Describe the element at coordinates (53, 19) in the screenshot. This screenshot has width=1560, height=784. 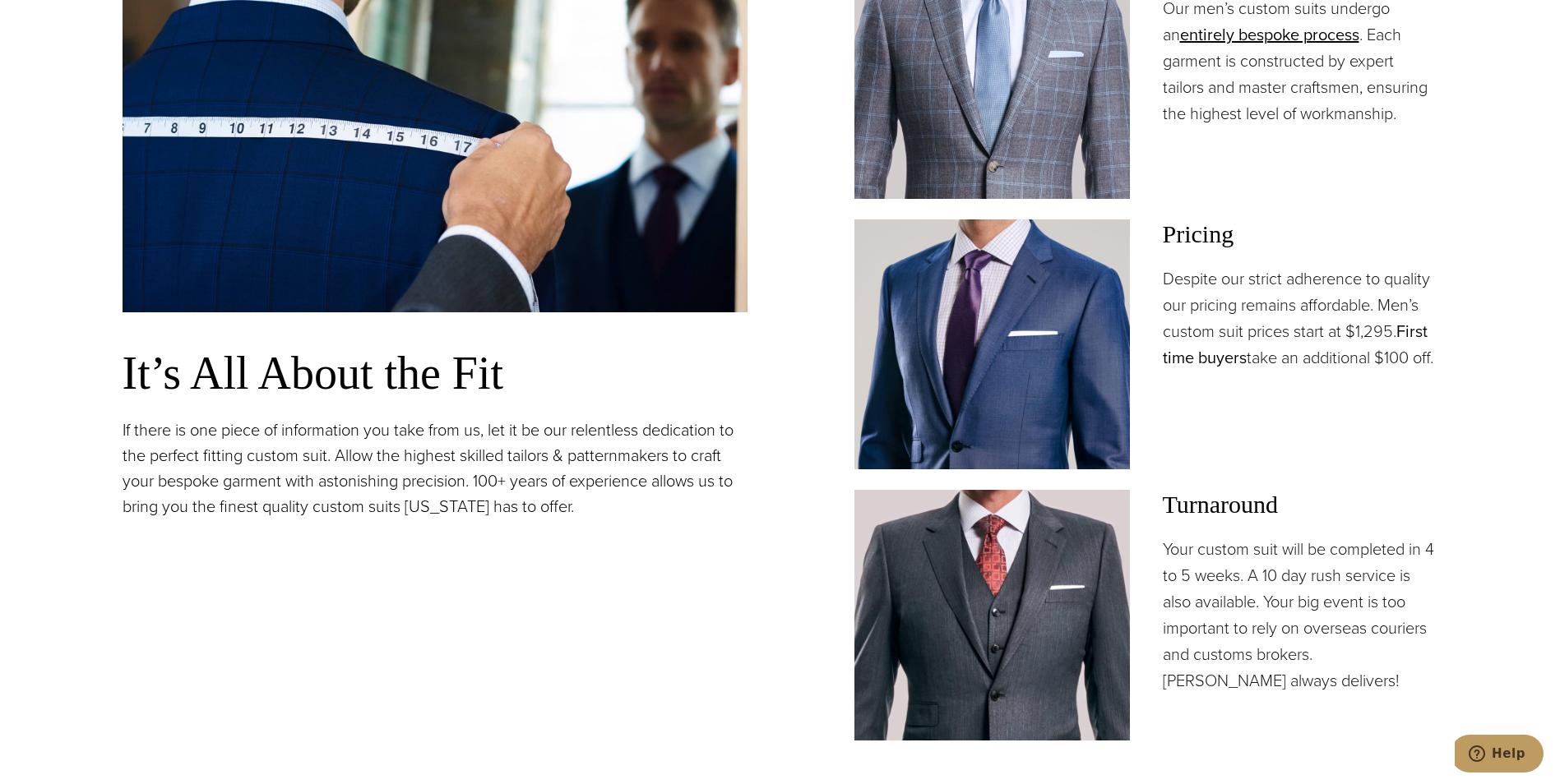
I see `span: Help` at that location.